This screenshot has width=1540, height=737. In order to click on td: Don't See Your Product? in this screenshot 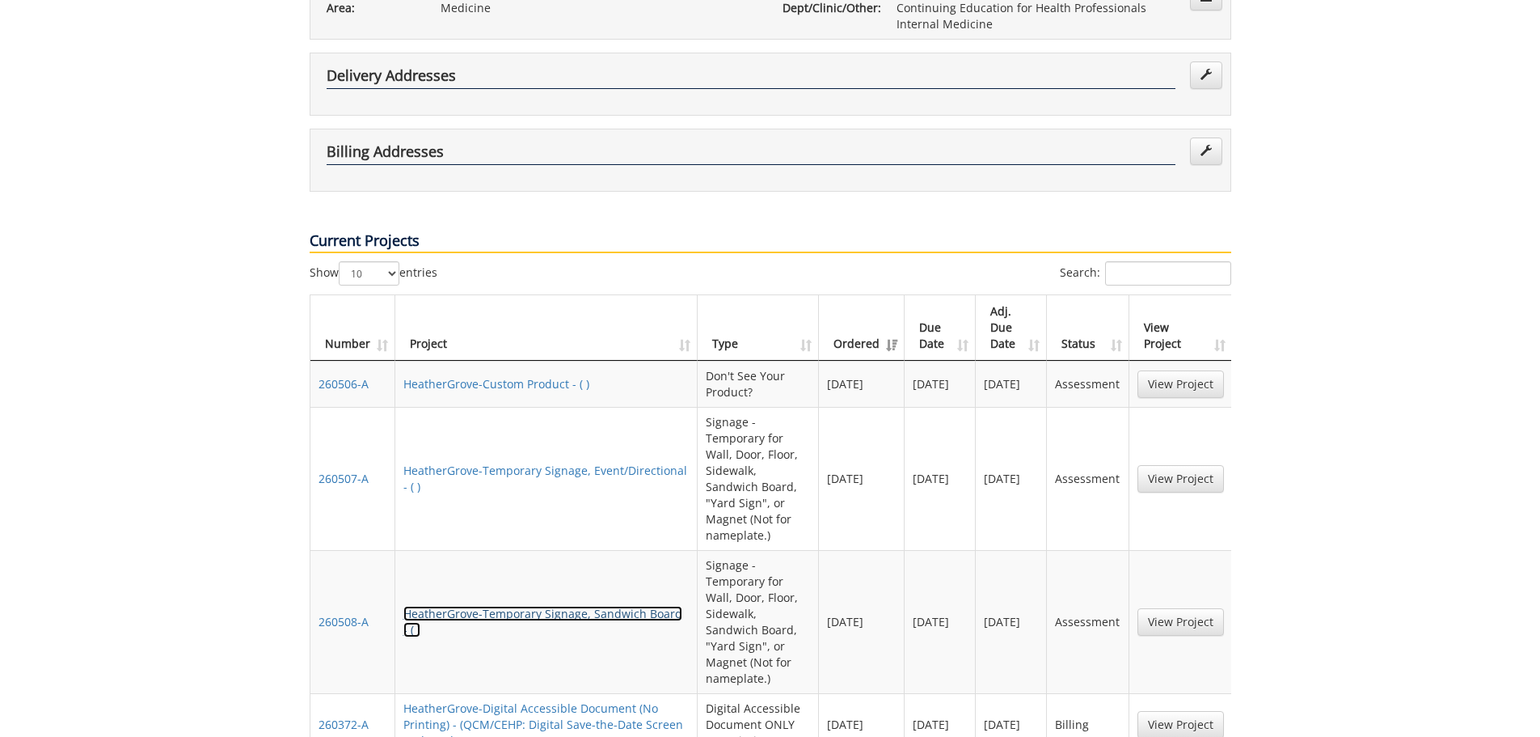, I will do `click(758, 383)`.